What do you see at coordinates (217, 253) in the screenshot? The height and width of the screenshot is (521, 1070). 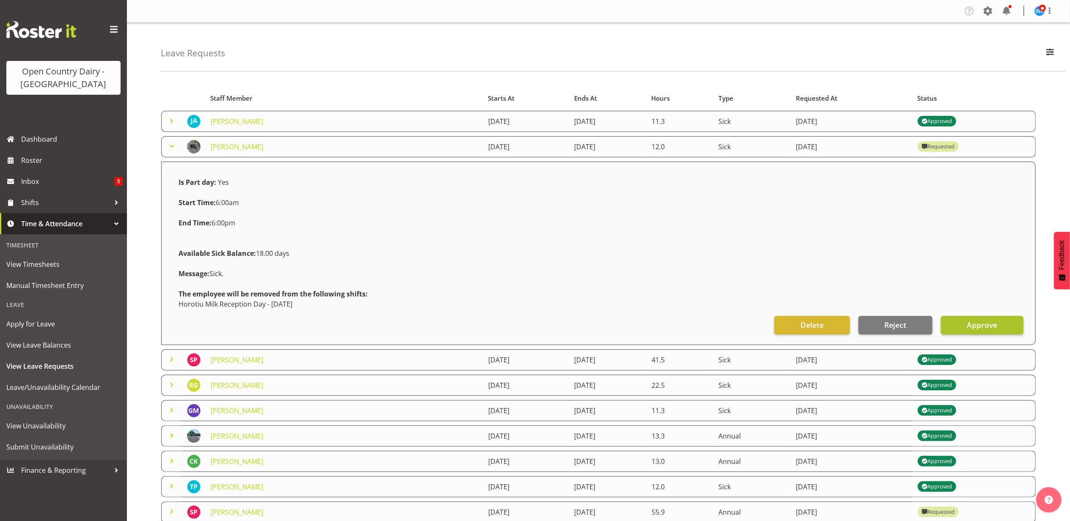 I see `strong: Available Sick Balance:` at bounding box center [217, 253].